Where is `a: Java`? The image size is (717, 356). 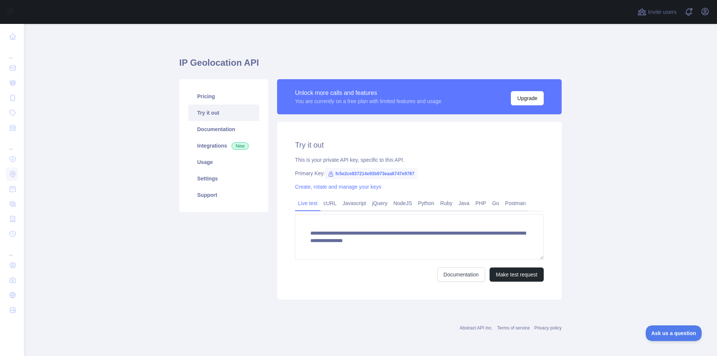
a: Java is located at coordinates (464, 203).